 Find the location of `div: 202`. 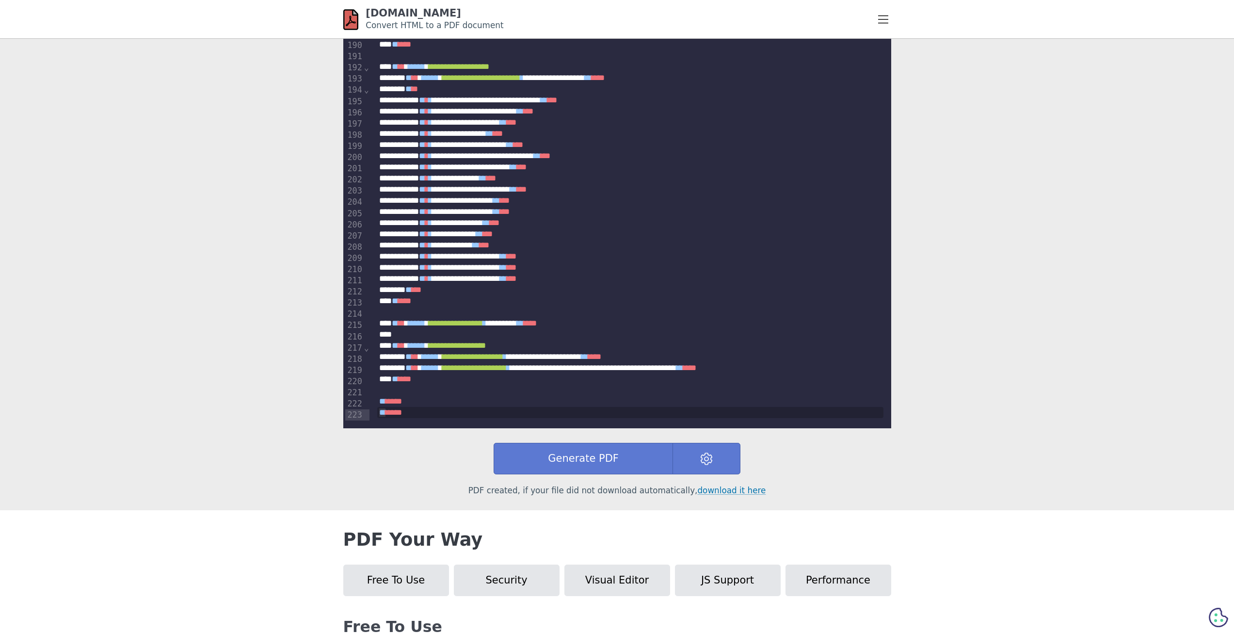

div: 202 is located at coordinates (355, 179).